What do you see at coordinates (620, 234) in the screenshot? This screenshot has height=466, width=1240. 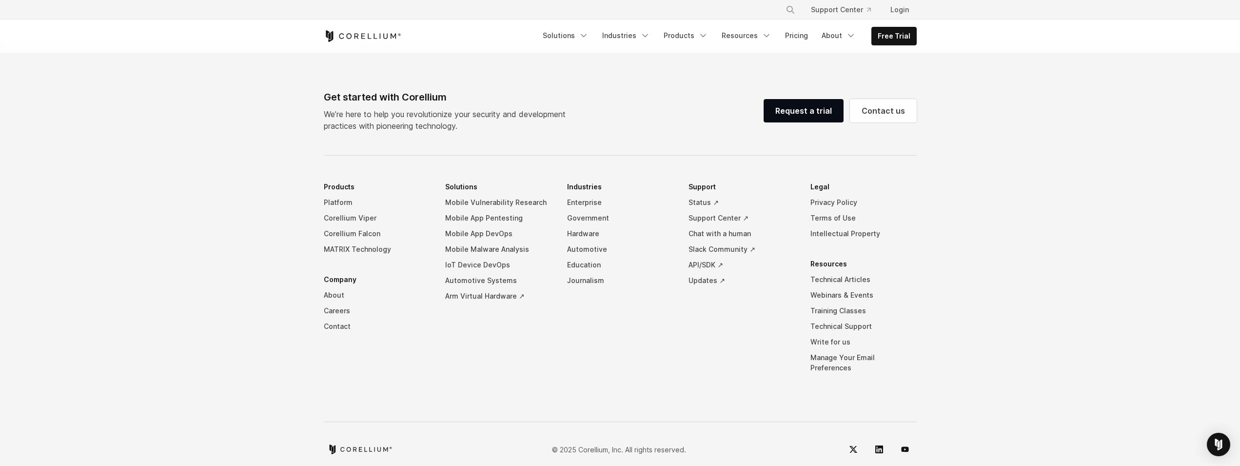 I see `a: Hardware` at bounding box center [620, 234].